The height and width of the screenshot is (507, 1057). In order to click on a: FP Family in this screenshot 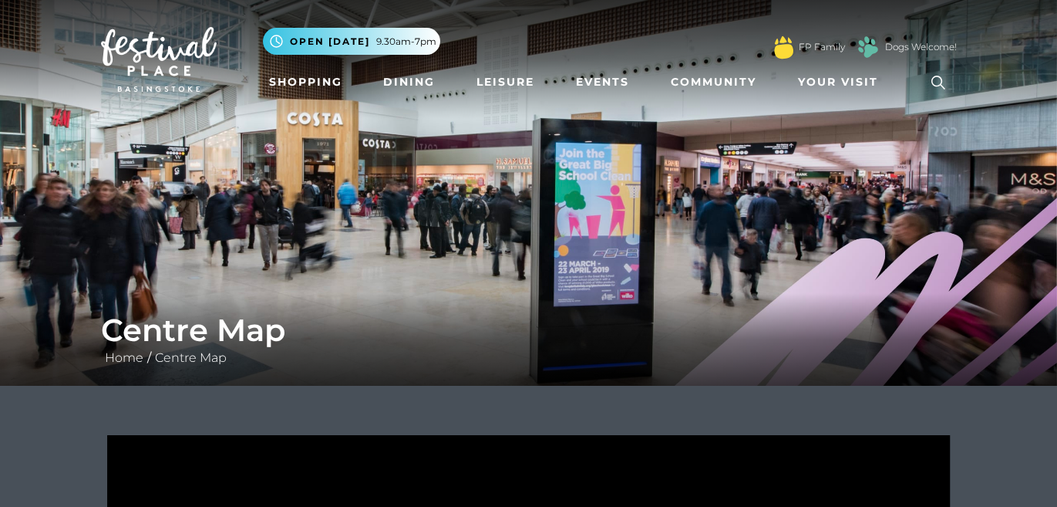, I will do `click(822, 47)`.